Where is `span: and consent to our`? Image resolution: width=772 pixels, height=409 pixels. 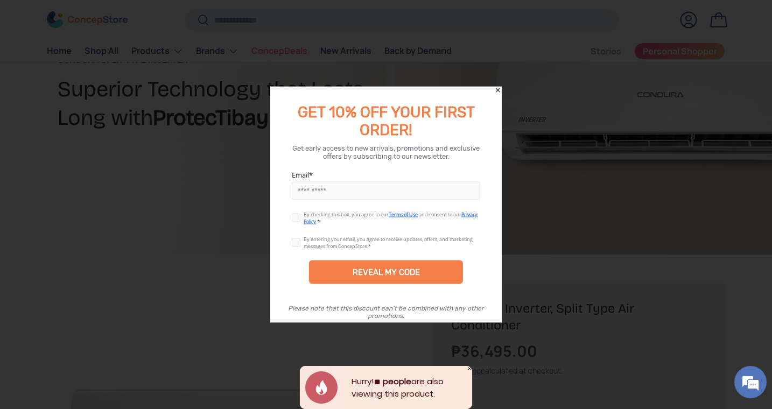 span: and consent to our is located at coordinates (440, 214).